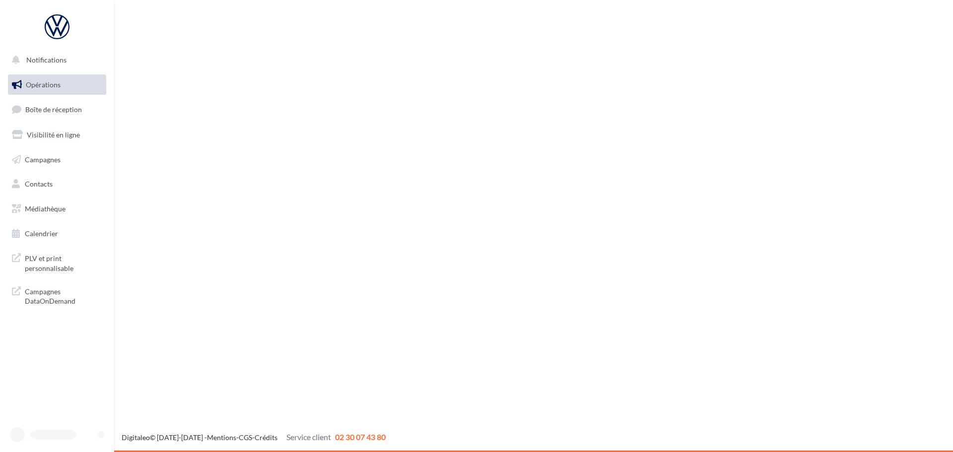 The width and height of the screenshot is (953, 452). What do you see at coordinates (266, 437) in the screenshot?
I see `a: Crédits` at bounding box center [266, 437].